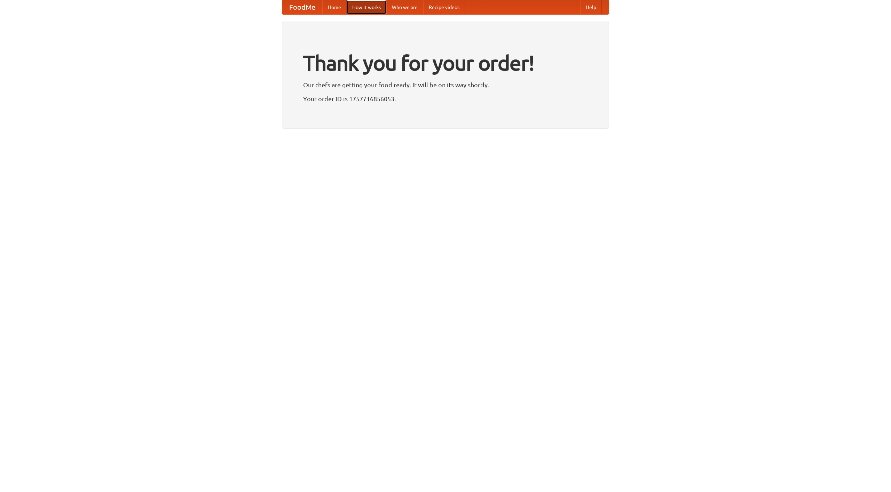 The image size is (891, 492). What do you see at coordinates (405, 7) in the screenshot?
I see `a: Who we are` at bounding box center [405, 7].